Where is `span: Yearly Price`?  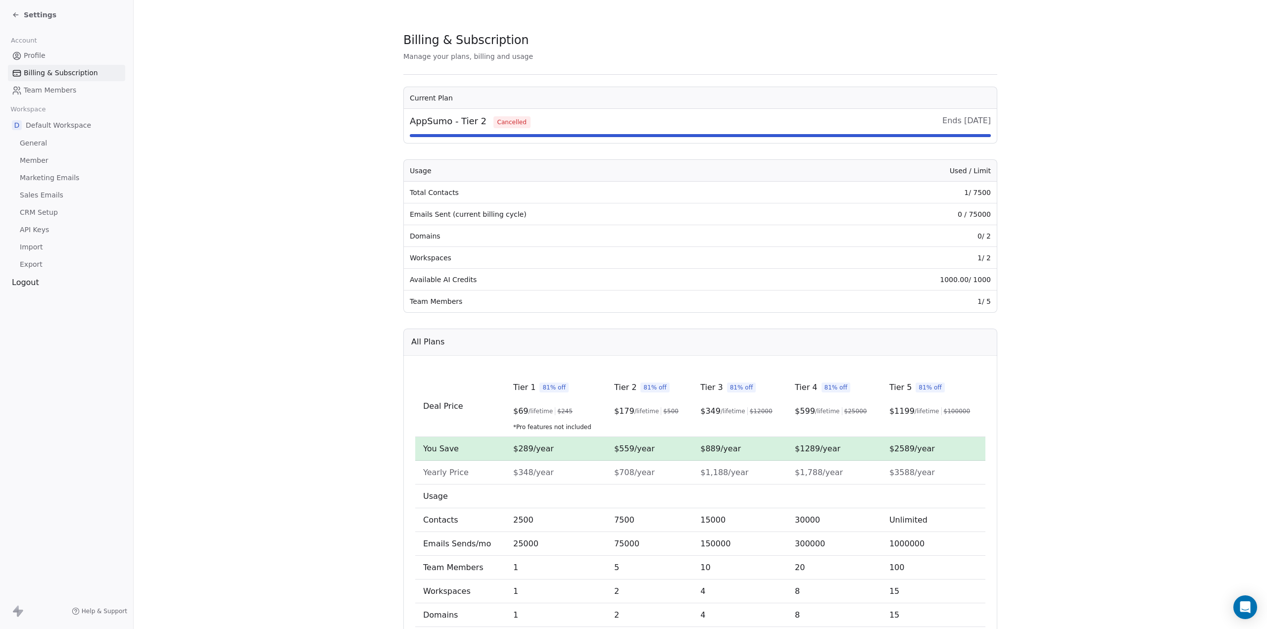 span: Yearly Price is located at coordinates (446, 472).